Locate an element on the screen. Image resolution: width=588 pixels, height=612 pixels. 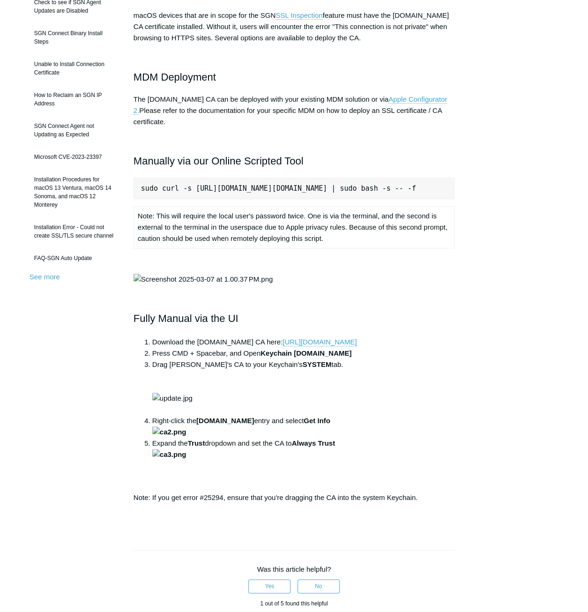
img: ca2.png is located at coordinates (169, 432).